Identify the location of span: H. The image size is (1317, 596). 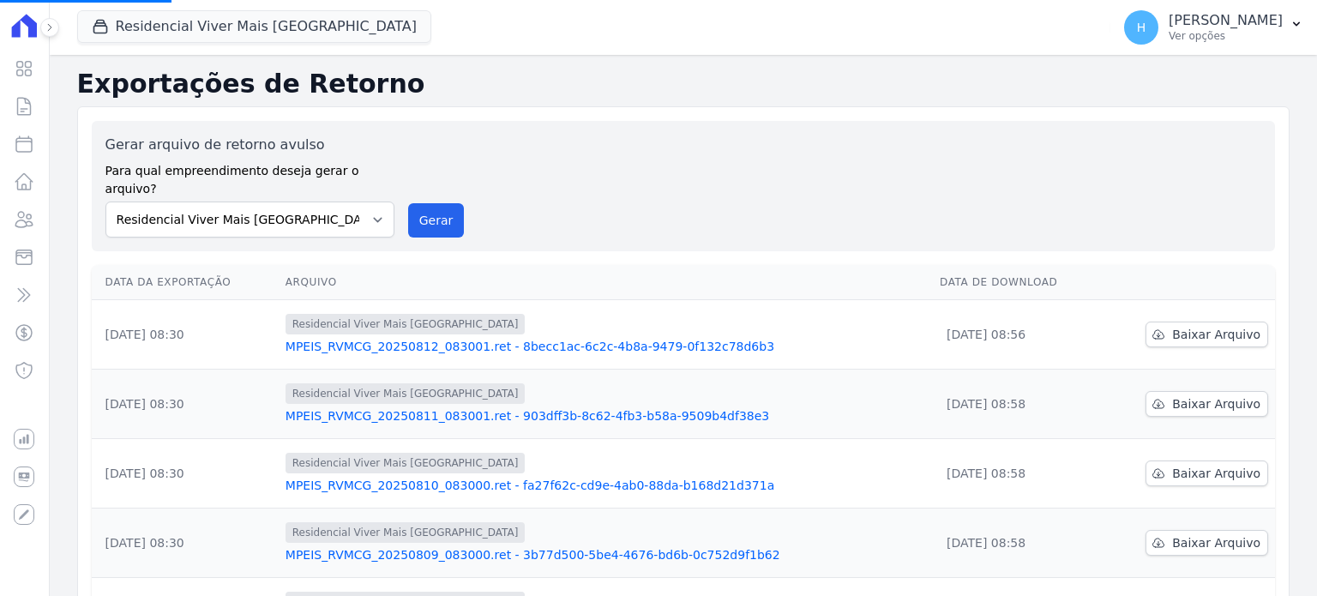
(1141, 27).